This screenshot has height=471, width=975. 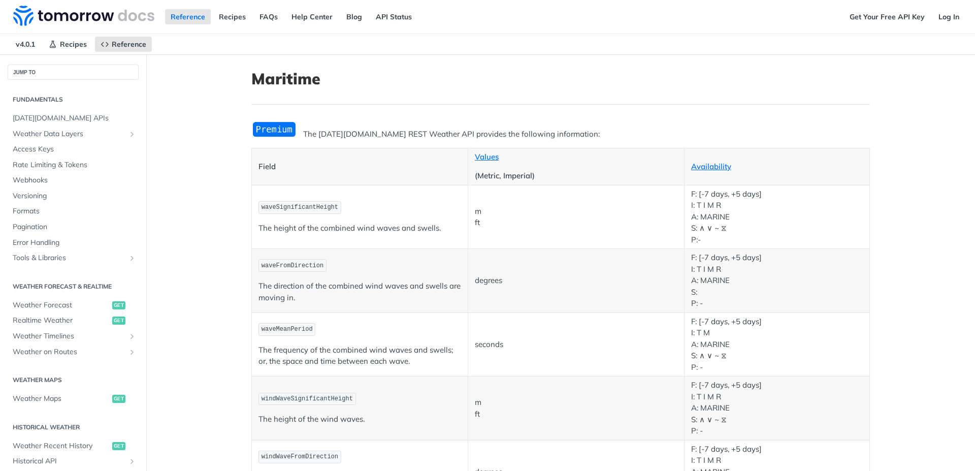 I want to click on p: F: [-7 days, +5 days] I: T I M R A: MARINE S: ∧ ∨ ~ ⧖ P:-, so click(x=777, y=217).